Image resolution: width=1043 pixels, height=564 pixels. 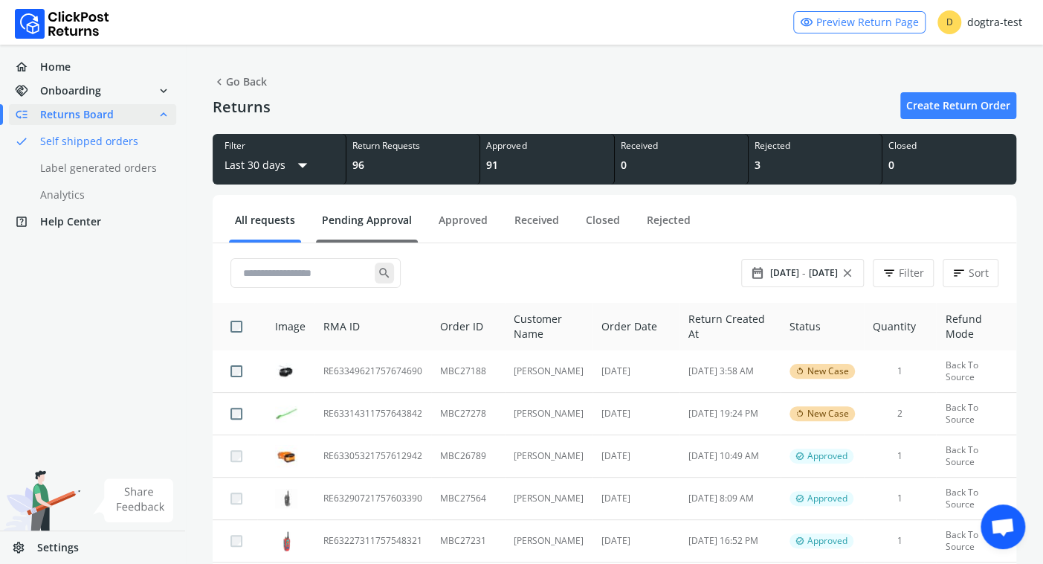 I want to click on span: visibility, so click(x=807, y=22).